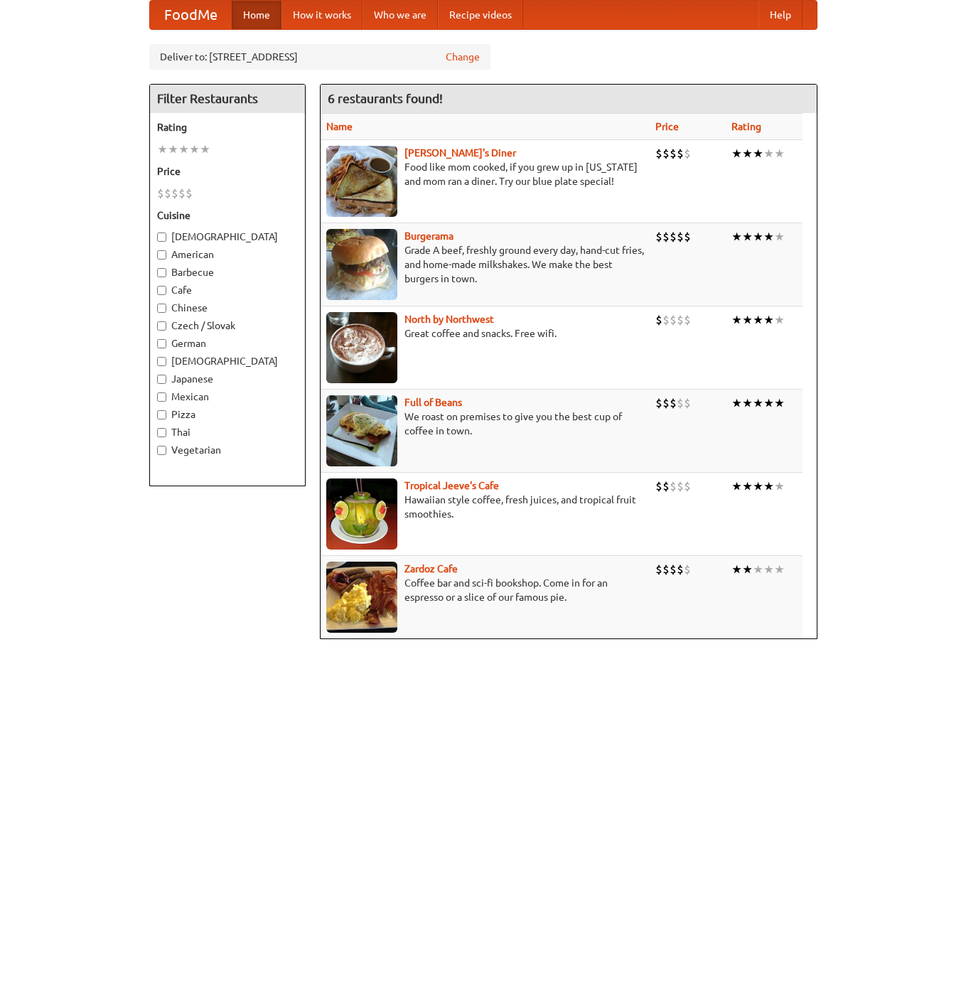  Describe the element at coordinates (451, 485) in the screenshot. I see `a: Tropical Jeeve's Cafe` at that location.